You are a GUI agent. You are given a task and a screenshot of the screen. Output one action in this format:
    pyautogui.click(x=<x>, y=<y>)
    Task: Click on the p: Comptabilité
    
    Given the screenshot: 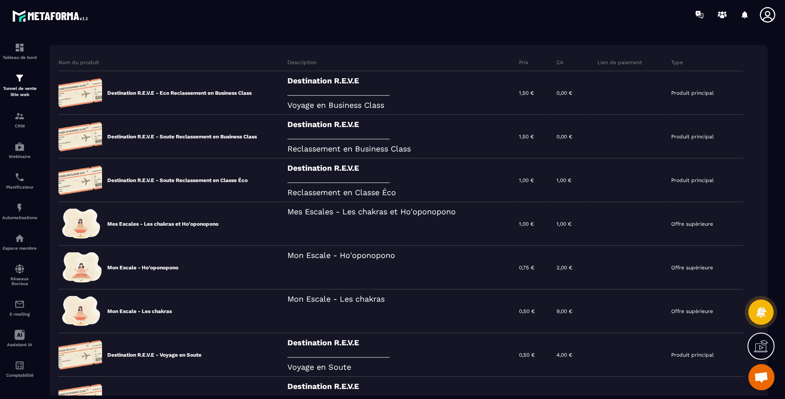 What is the action you would take?
    pyautogui.click(x=20, y=375)
    